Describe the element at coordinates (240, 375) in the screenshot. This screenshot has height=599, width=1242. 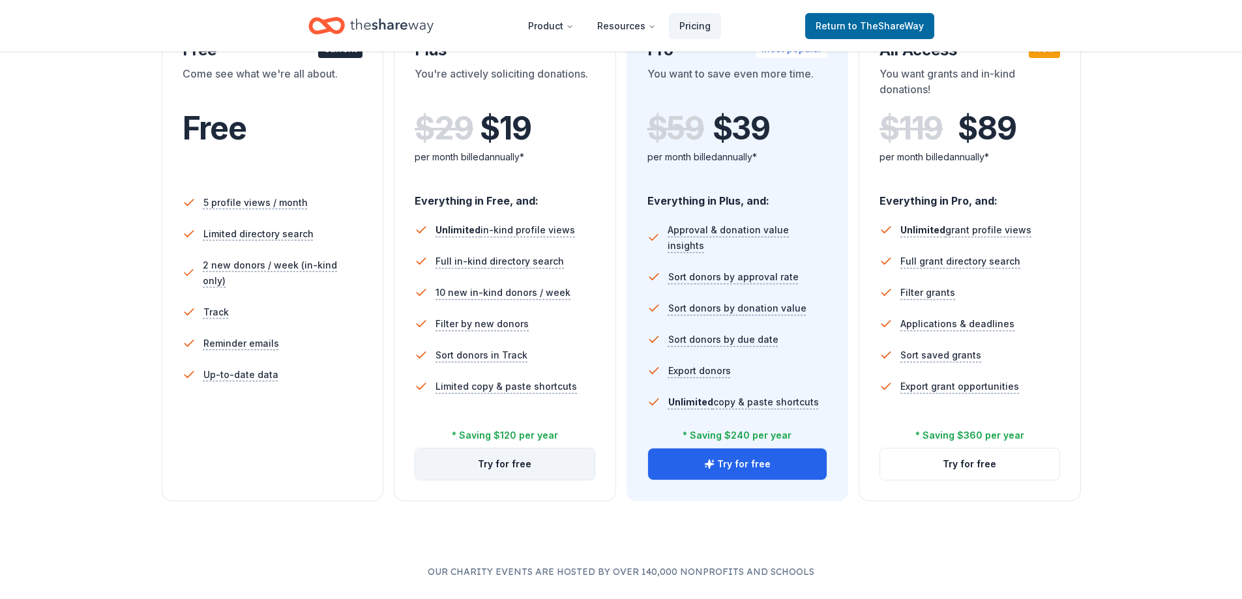
I see `span: Up-to-date data` at that location.